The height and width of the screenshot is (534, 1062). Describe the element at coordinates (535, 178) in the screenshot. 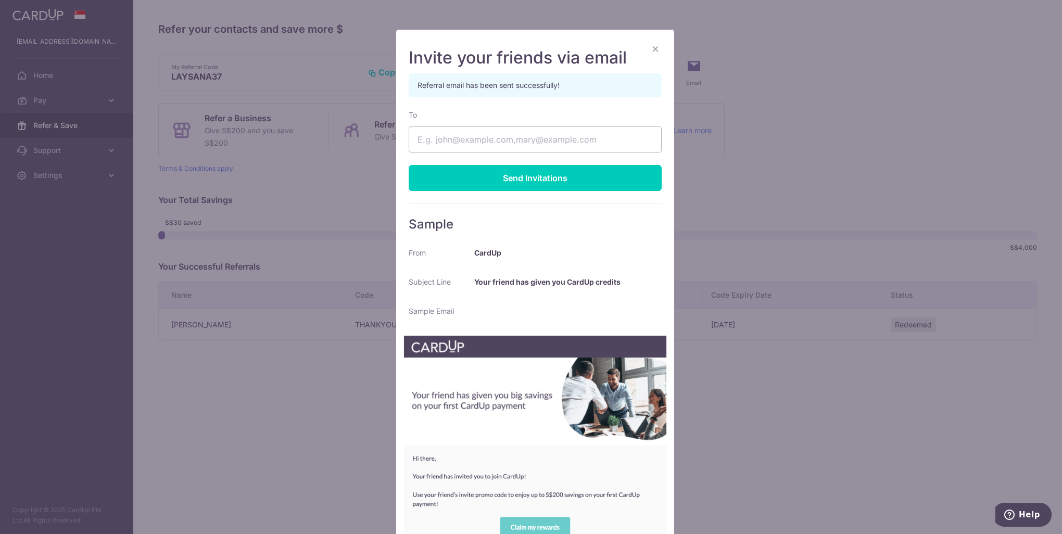

I see `div: Send Invitations` at that location.